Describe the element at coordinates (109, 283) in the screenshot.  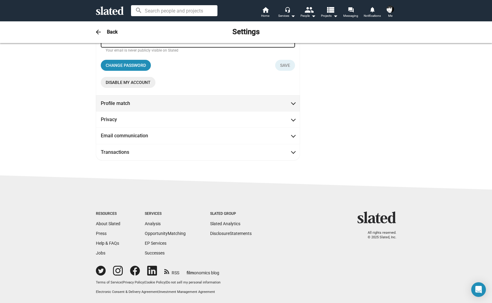
I see `a: Terms of Service` at that location.